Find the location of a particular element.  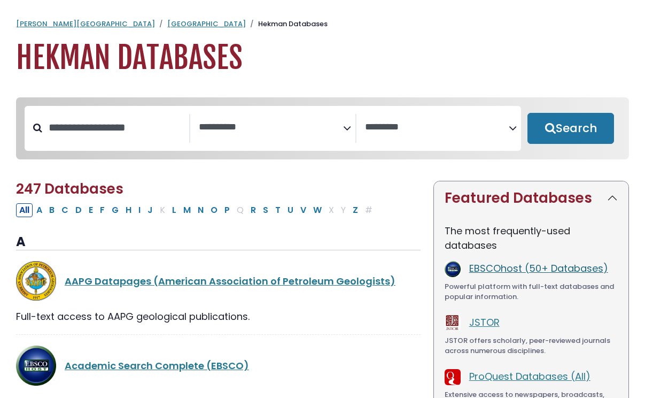

button: Featured Databases is located at coordinates (531, 198).